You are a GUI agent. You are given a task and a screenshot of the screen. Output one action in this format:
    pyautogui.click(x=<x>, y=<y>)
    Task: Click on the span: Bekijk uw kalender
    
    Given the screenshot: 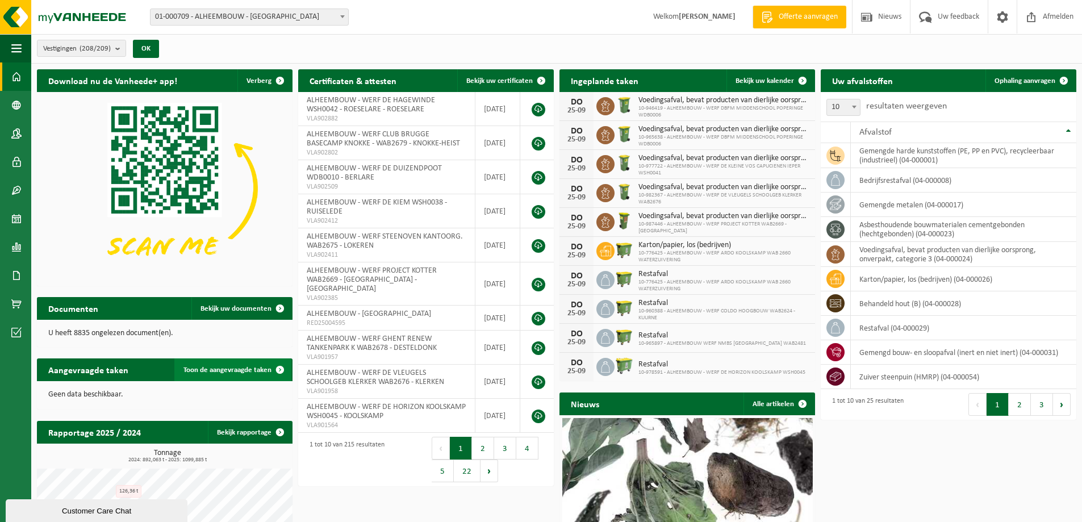 What is the action you would take?
    pyautogui.click(x=764, y=81)
    